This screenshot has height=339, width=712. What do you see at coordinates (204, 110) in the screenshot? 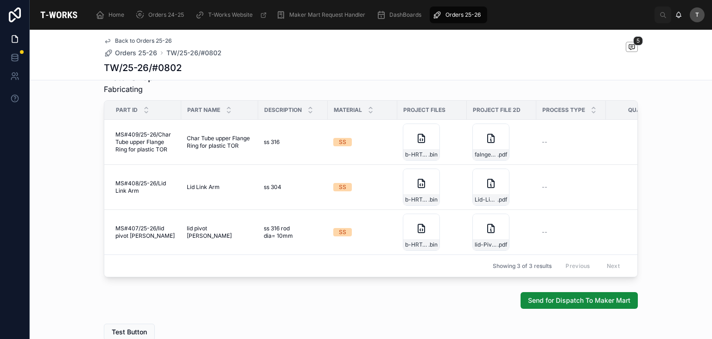
I see `span: Part Name` at bounding box center [204, 110].